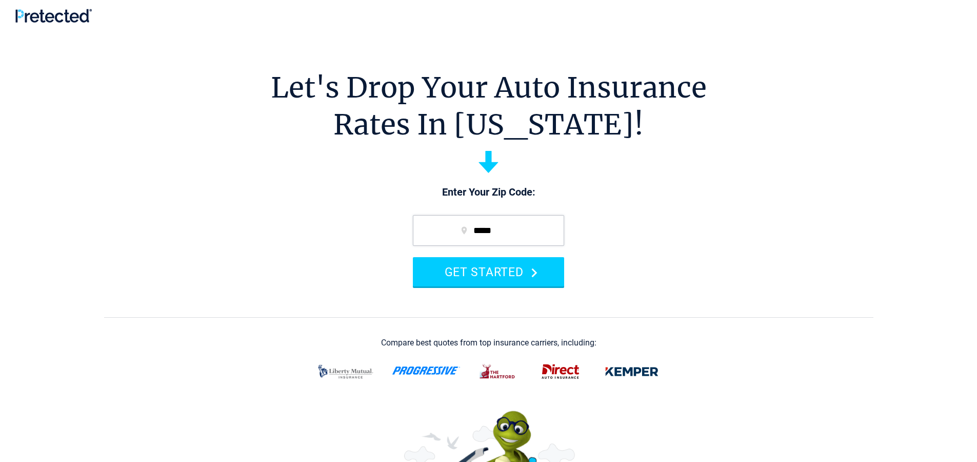 The image size is (977, 462). I want to click on img: thehartford, so click(498, 371).